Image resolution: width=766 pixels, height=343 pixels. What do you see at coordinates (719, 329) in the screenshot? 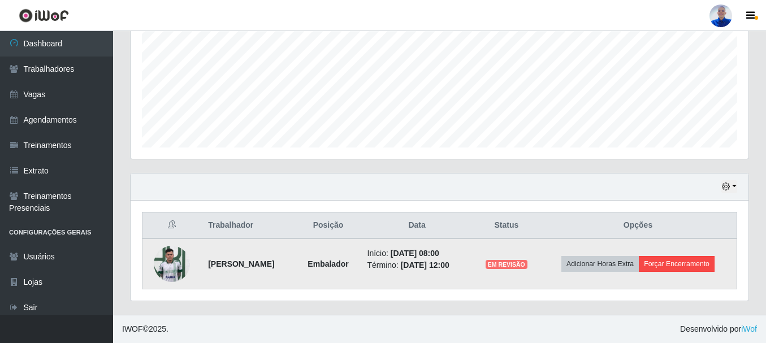
I see `span: Desenvolvido por` at bounding box center [719, 329].